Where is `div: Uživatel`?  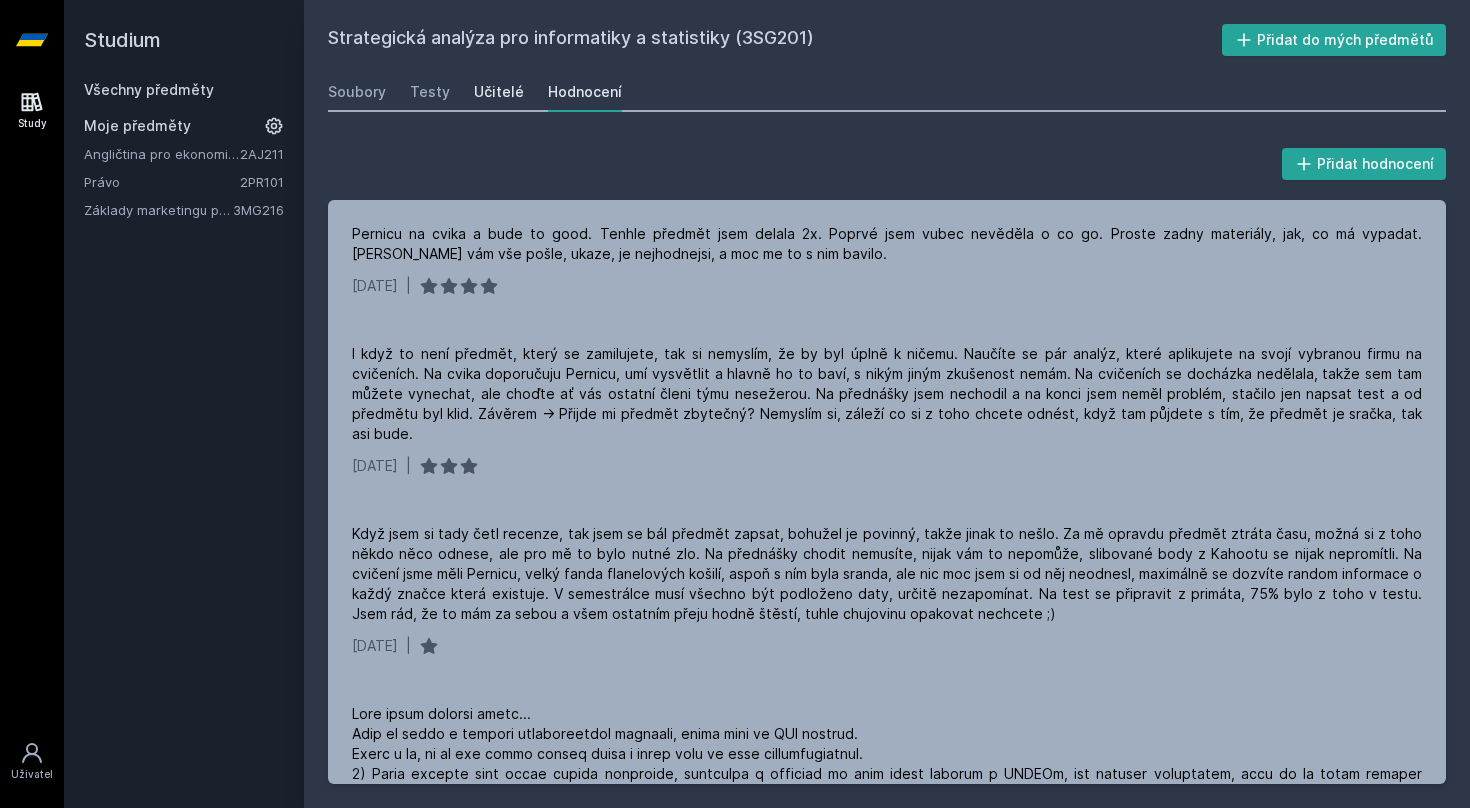 div: Uživatel is located at coordinates (32, 774).